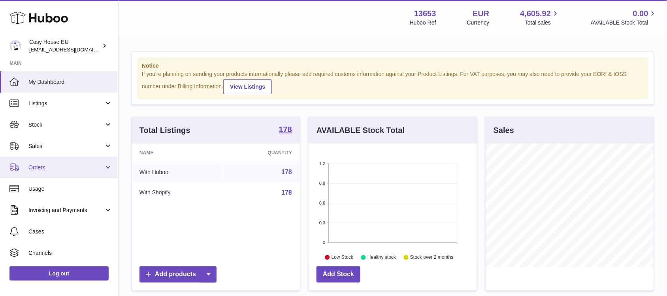 The image size is (667, 296). What do you see at coordinates (66, 146) in the screenshot?
I see `span: Sales` at bounding box center [66, 146].